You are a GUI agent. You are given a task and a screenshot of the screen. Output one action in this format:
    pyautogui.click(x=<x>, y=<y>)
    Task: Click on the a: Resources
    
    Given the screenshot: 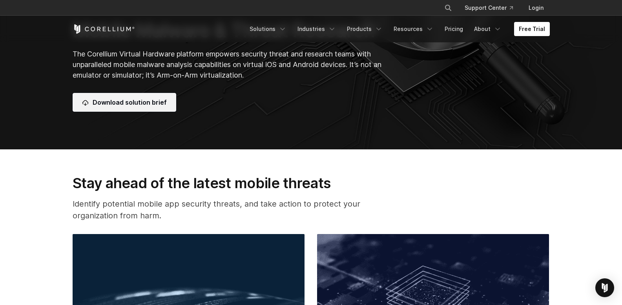 What is the action you would take?
    pyautogui.click(x=414, y=29)
    